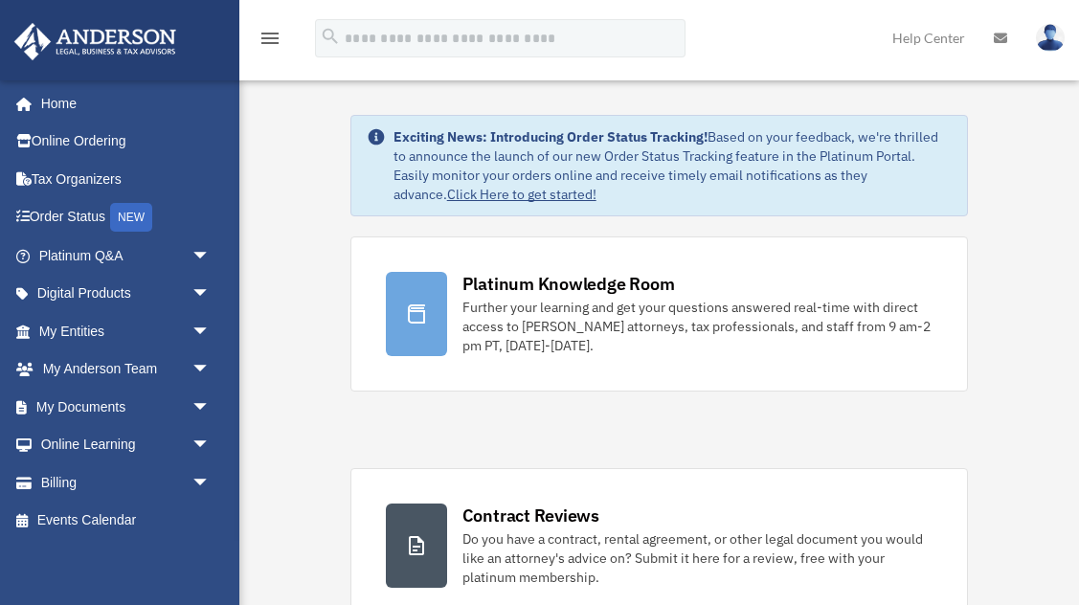 The height and width of the screenshot is (605, 1079). I want to click on a: Home, so click(122, 103).